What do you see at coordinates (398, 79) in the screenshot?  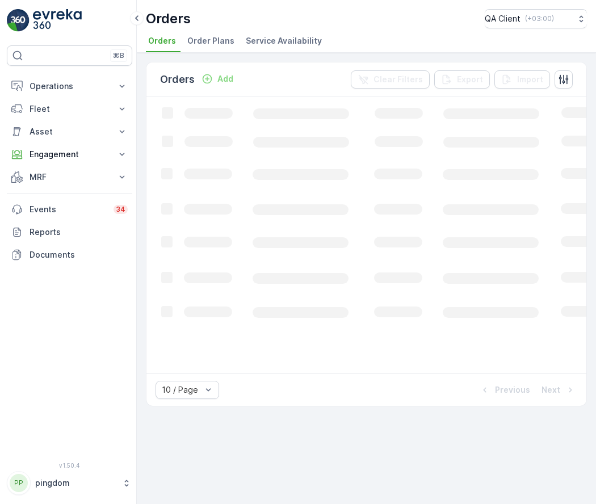 I see `p: Clear Filters` at bounding box center [398, 79].